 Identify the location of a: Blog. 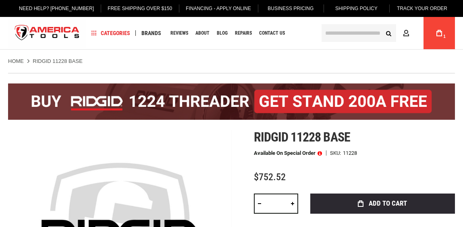
(222, 33).